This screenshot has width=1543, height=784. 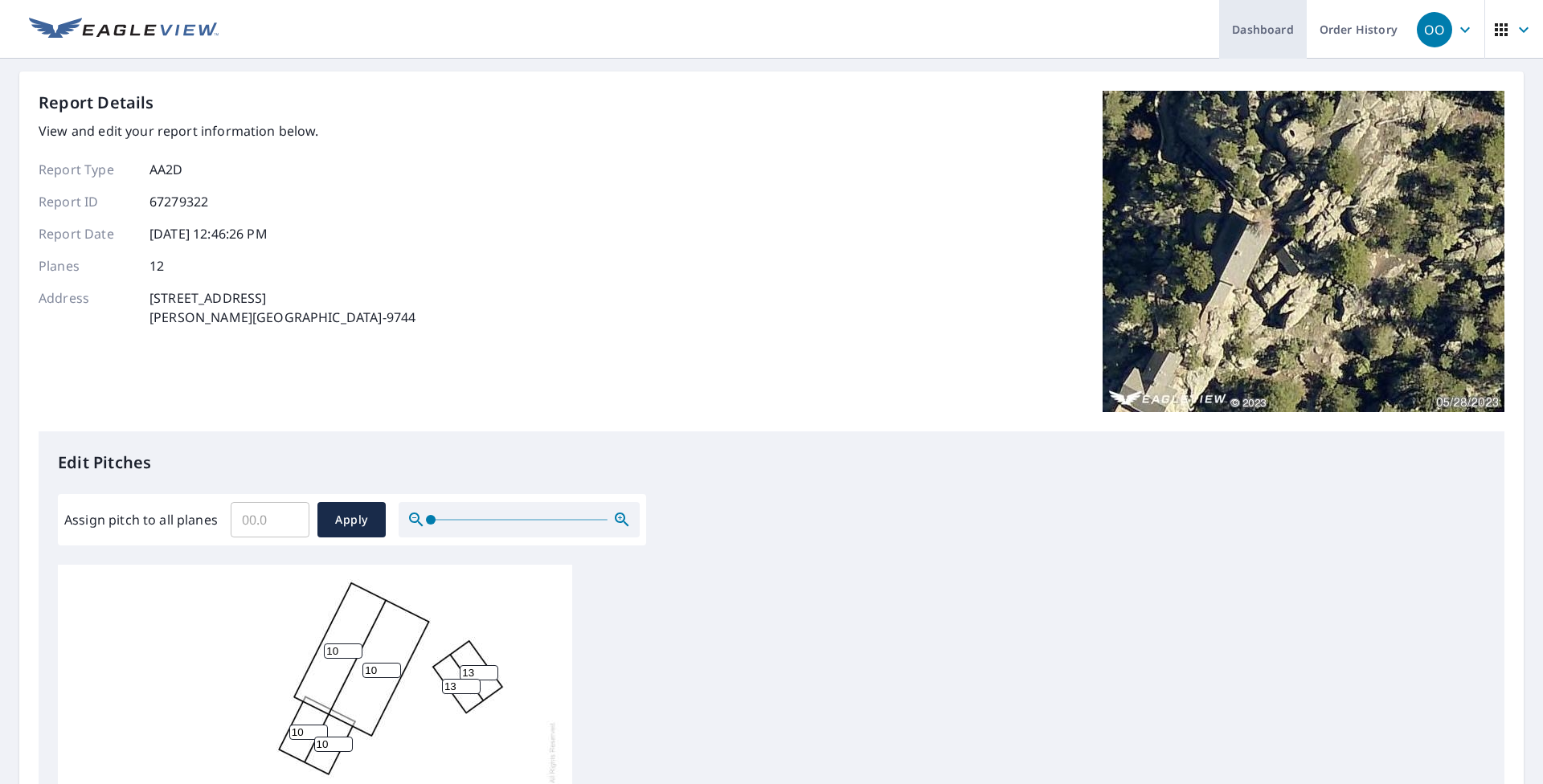 I want to click on p: Planes, so click(x=87, y=266).